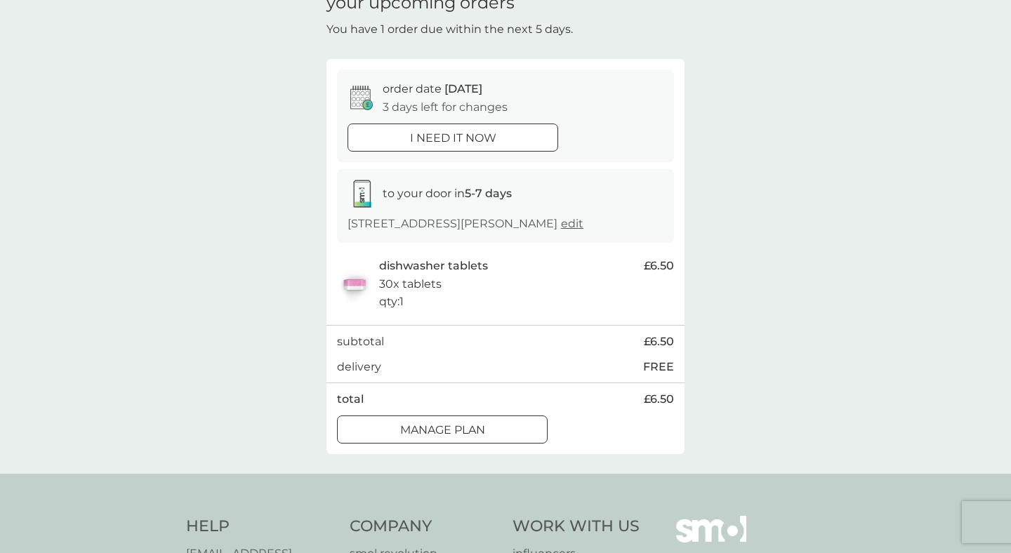 This screenshot has height=553, width=1011. I want to click on p: 3 days left for changes, so click(445, 107).